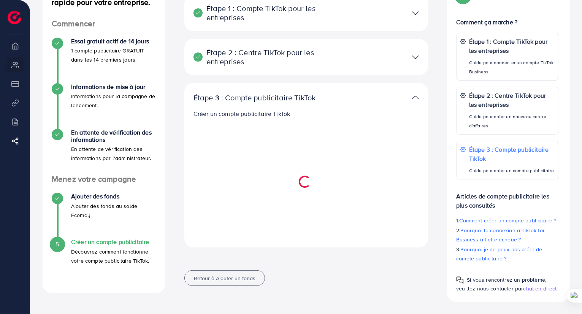 Image resolution: width=582 pixels, height=314 pixels. What do you see at coordinates (110, 242) in the screenshot?
I see `font: Créer un compte publicitaire` at bounding box center [110, 242].